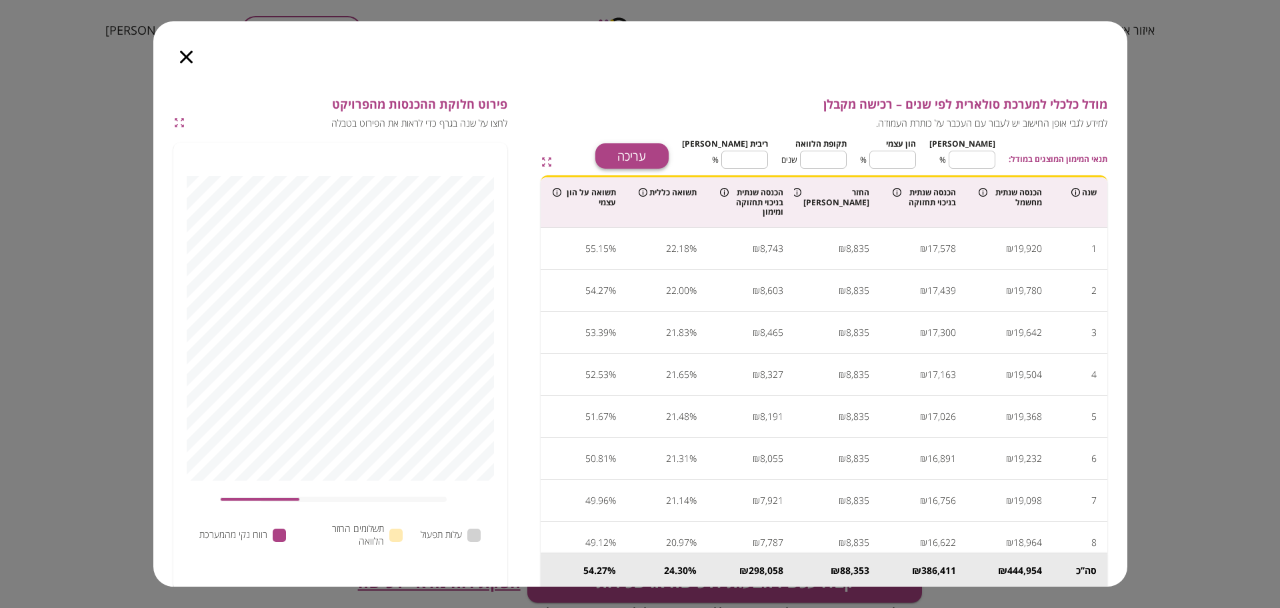 Image resolution: width=1280 pixels, height=608 pixels. I want to click on div: שנה, so click(1080, 193).